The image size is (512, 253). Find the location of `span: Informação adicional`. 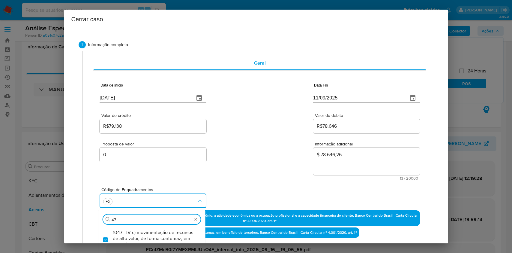

span: Informação adicional is located at coordinates (369, 144).